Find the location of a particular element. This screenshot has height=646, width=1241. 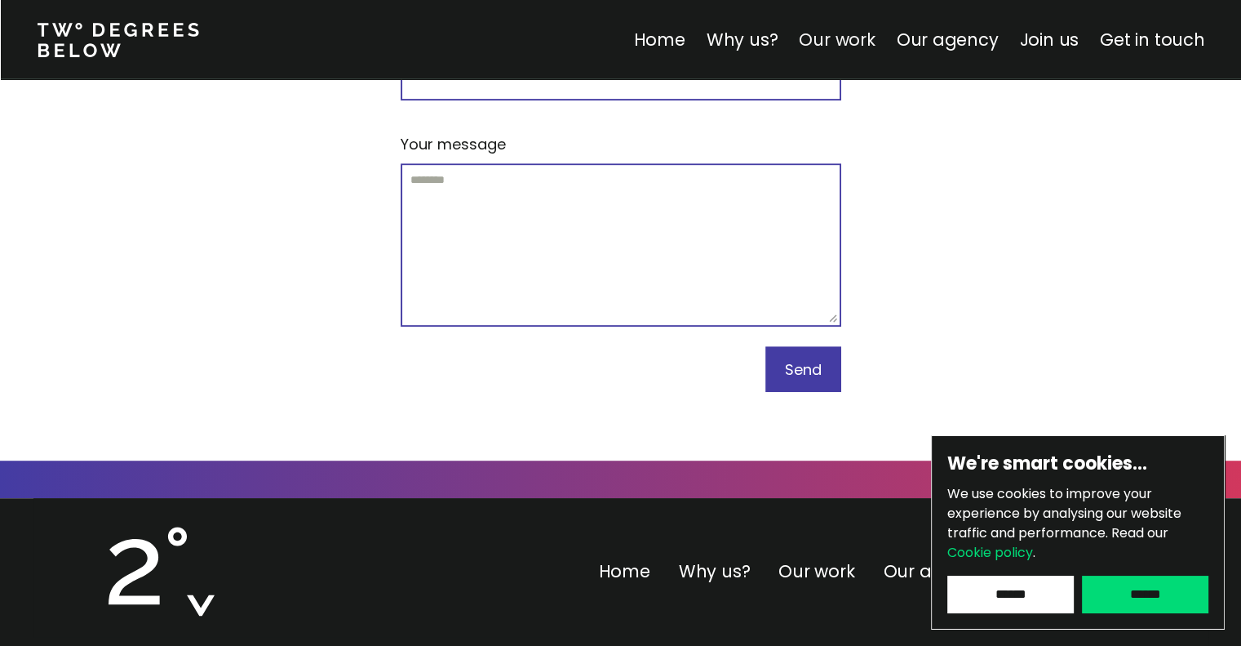

a: Get in touch is located at coordinates (1152, 39).